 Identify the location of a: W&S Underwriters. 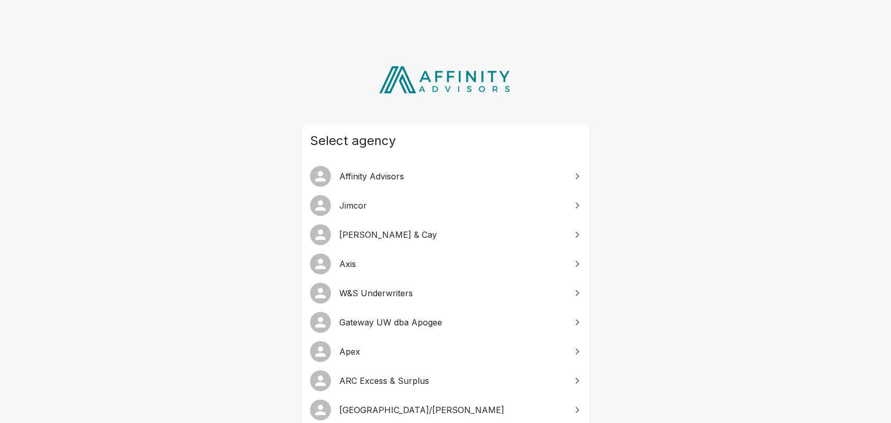
(446, 293).